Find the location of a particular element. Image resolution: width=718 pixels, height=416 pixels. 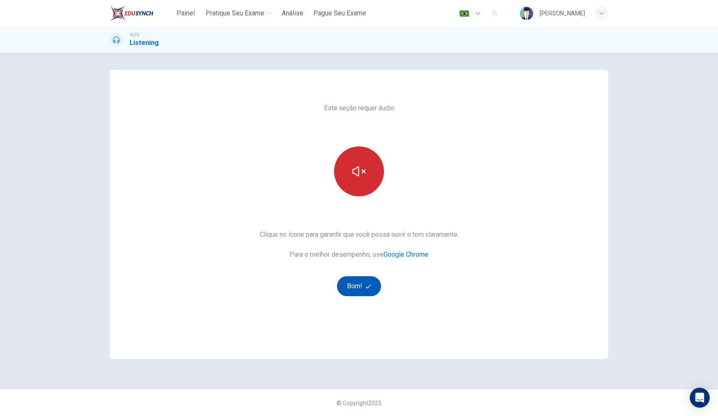

img: pt is located at coordinates (464, 13).